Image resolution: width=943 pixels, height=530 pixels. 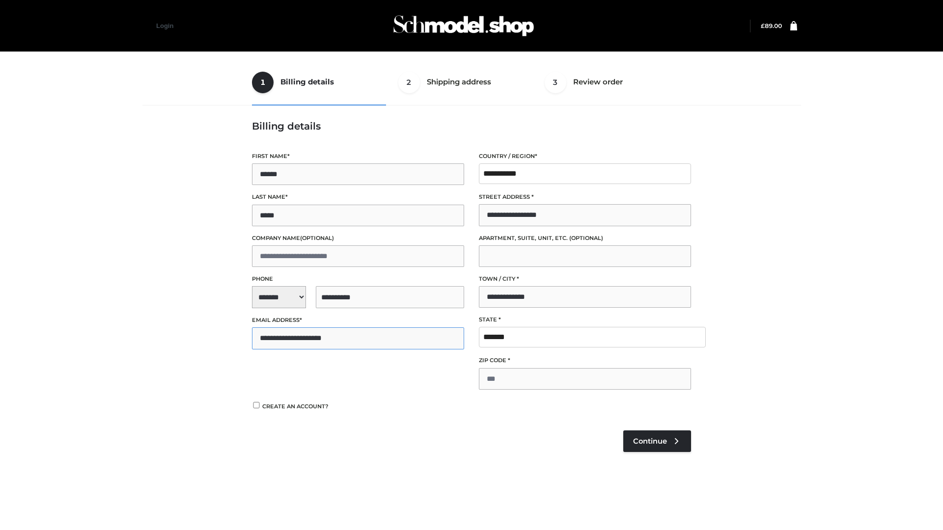 I want to click on a: £89.00, so click(x=771, y=26).